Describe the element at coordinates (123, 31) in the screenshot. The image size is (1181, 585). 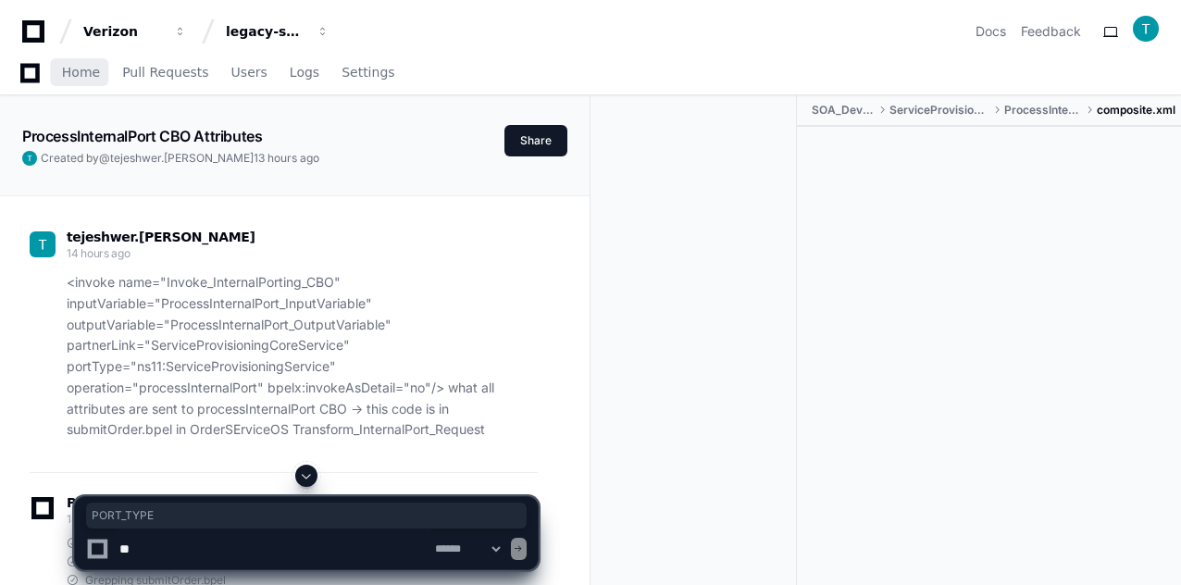
I see `div: Verizon` at that location.